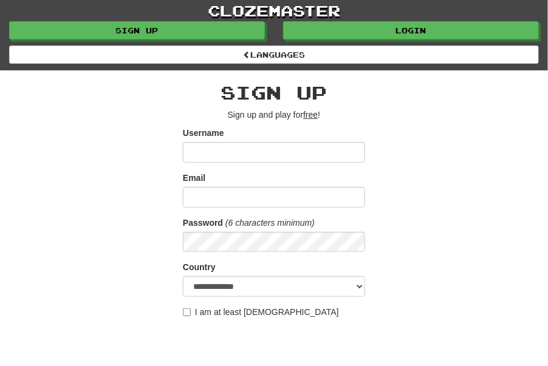 This screenshot has height=366, width=548. I want to click on a: Languages, so click(274, 55).